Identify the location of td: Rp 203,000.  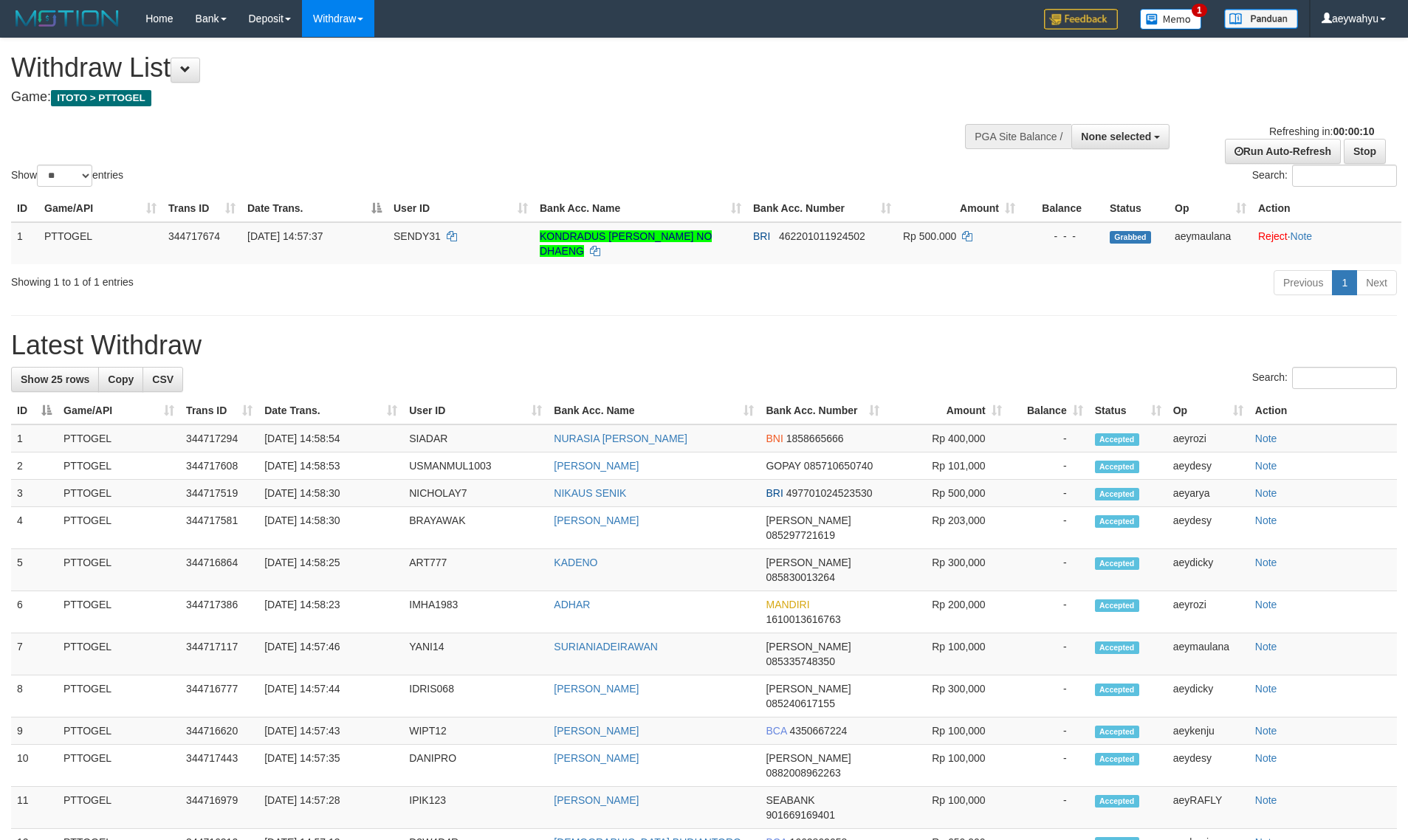
(947, 528).